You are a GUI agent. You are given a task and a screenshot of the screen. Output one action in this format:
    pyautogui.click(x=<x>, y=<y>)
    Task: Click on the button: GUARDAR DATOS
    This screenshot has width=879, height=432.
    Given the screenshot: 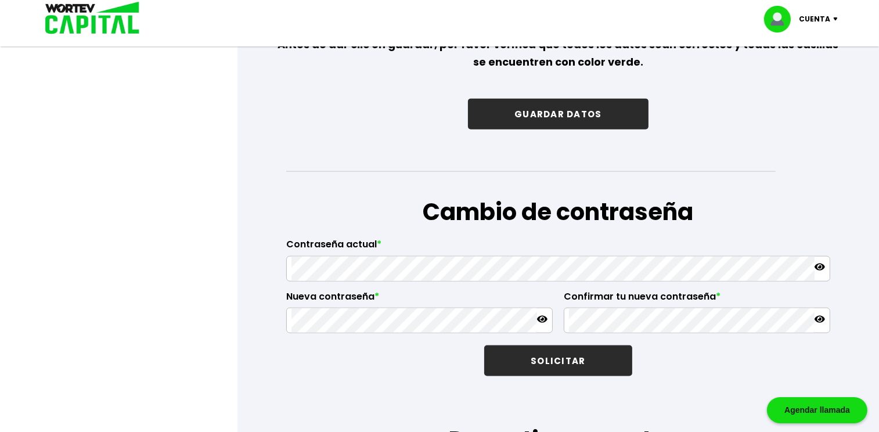 What is the action you would take?
    pyautogui.click(x=558, y=114)
    